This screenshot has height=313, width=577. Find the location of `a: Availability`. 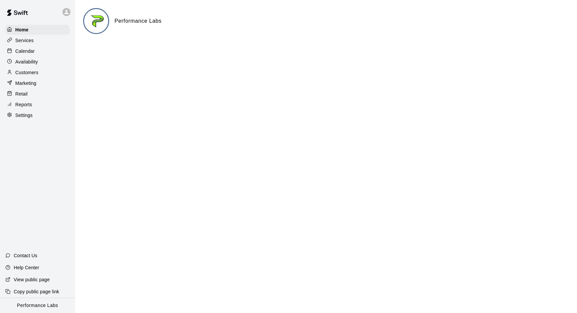

a: Availability is located at coordinates (37, 62).